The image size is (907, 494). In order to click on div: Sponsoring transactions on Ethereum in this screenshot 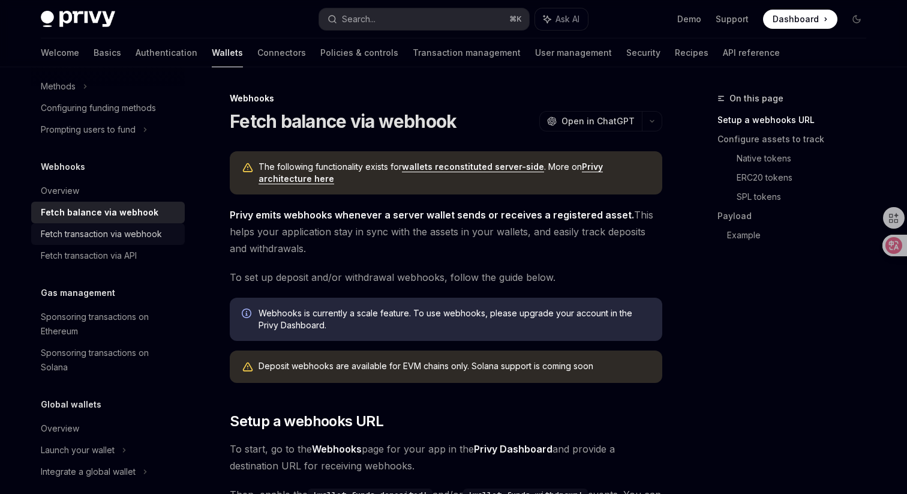, I will do `click(109, 324)`.